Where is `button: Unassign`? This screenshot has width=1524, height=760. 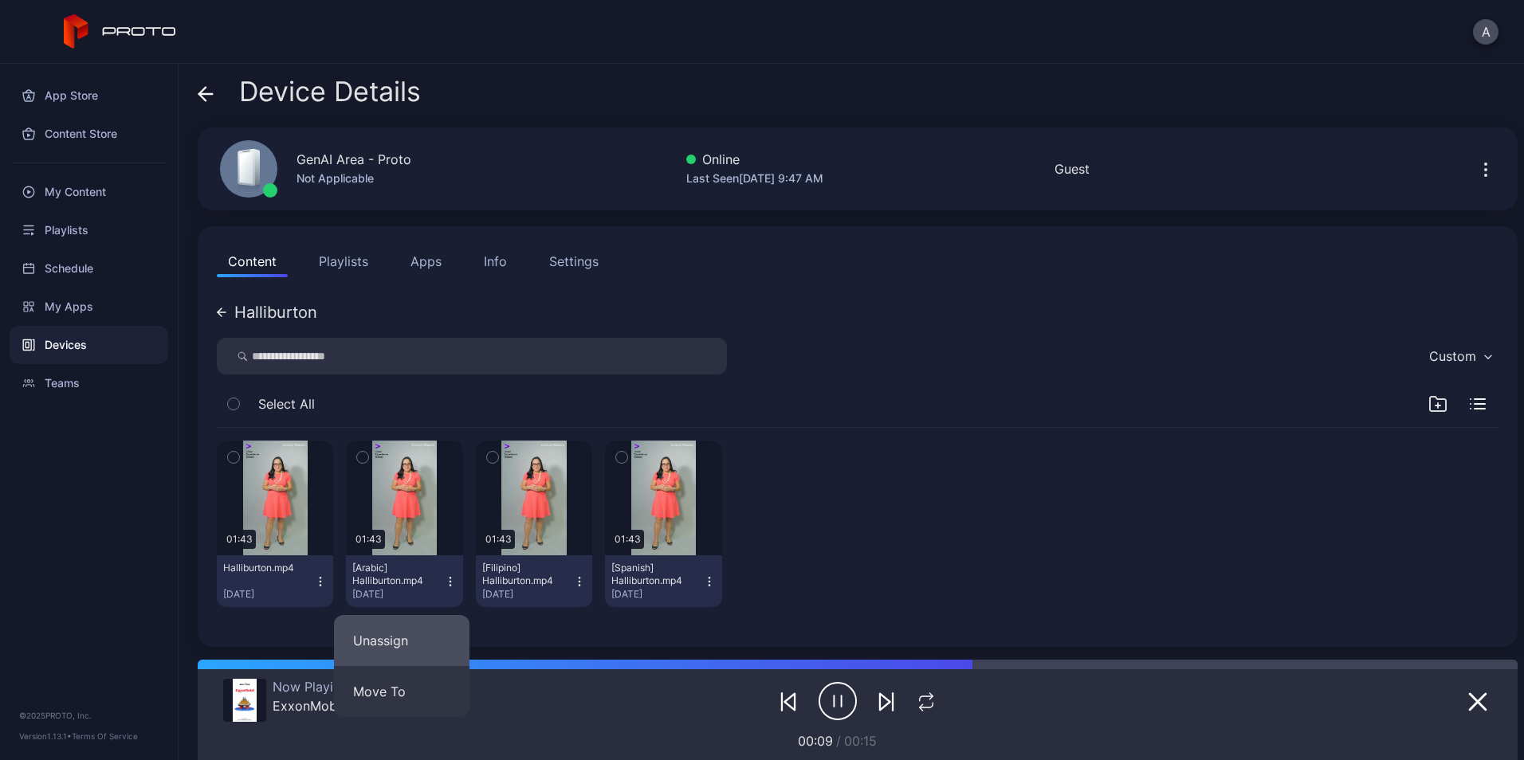
button: Unassign is located at coordinates (402, 641).